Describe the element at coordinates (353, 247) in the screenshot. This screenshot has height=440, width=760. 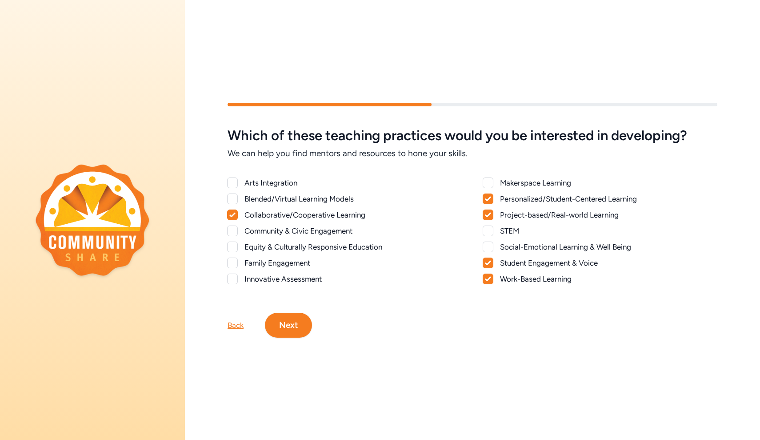
I see `div: Equity & Culturally Responsive Education` at that location.